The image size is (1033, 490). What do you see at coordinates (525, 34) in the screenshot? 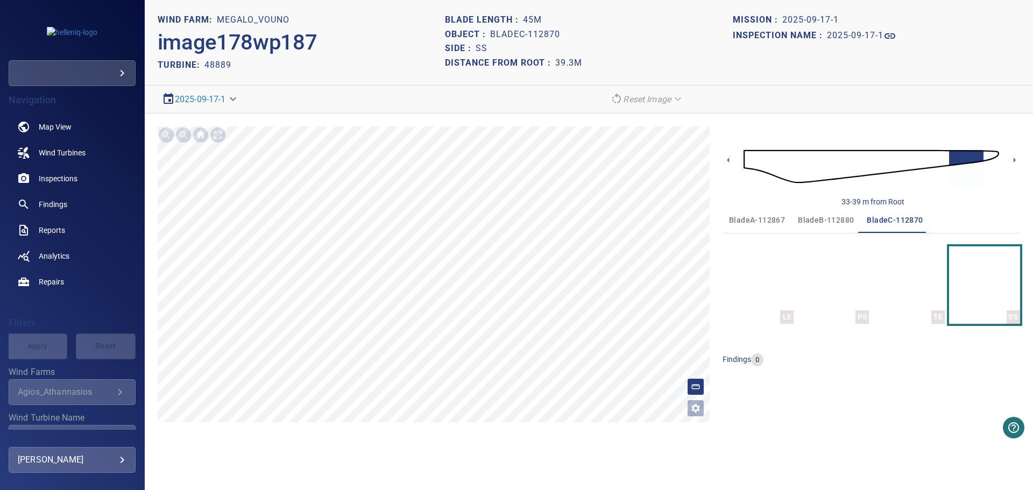
I see `h1: bladeC-112870` at bounding box center [525, 34].